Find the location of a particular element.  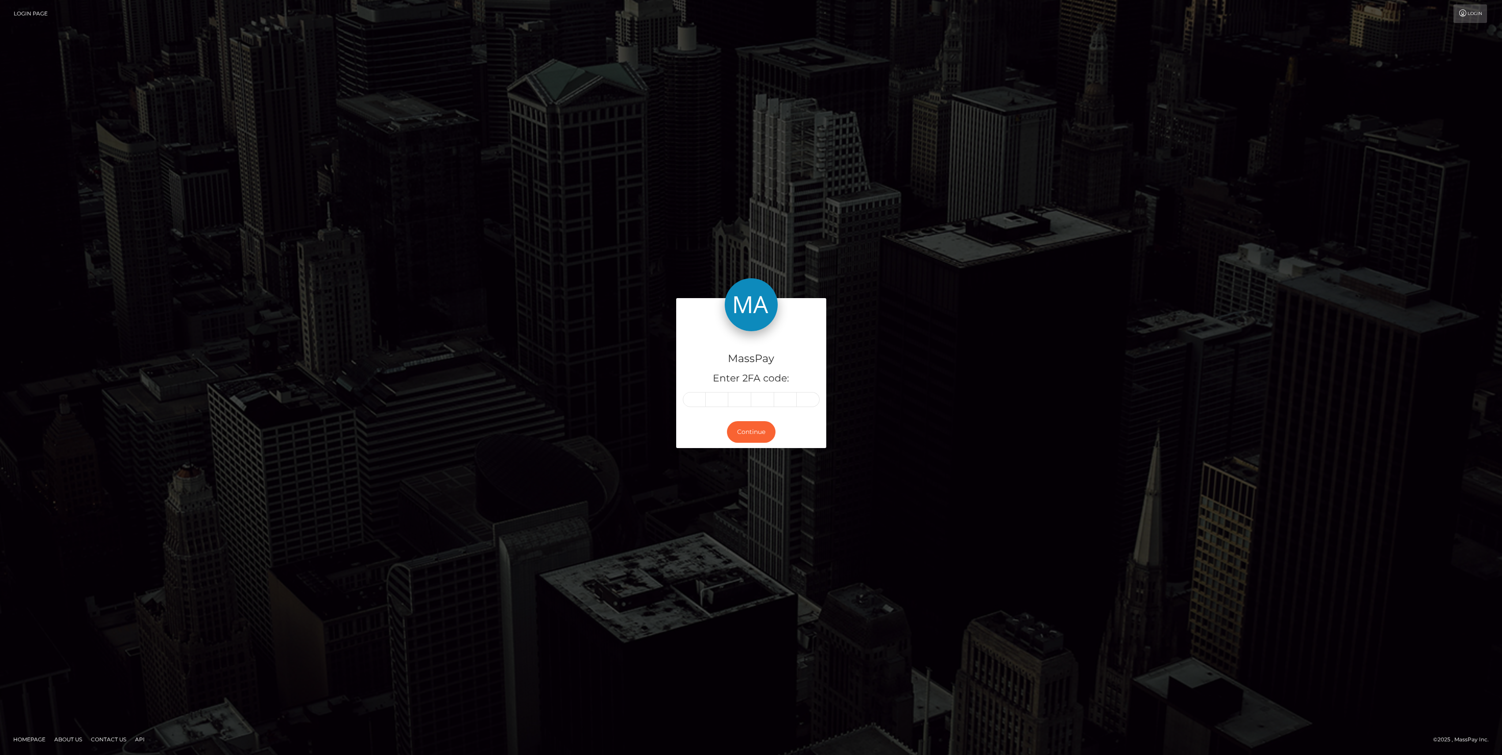

a: About Us is located at coordinates (68, 740).